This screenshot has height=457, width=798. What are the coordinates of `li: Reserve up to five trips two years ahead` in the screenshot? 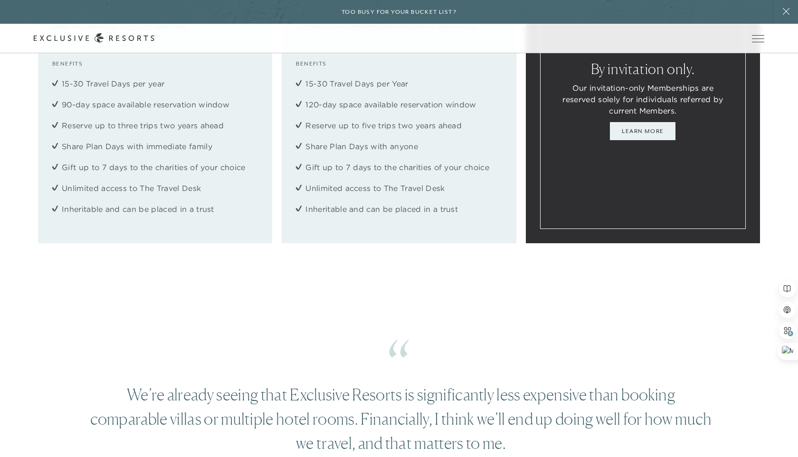 It's located at (399, 125).